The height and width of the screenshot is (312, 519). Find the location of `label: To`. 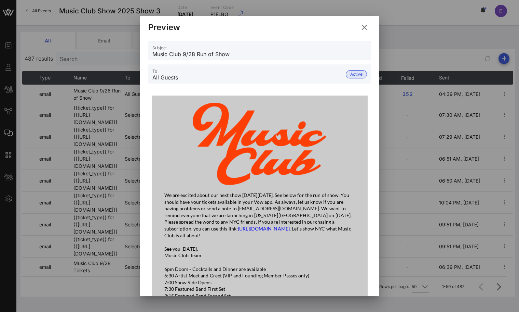

label: To is located at coordinates (155, 71).